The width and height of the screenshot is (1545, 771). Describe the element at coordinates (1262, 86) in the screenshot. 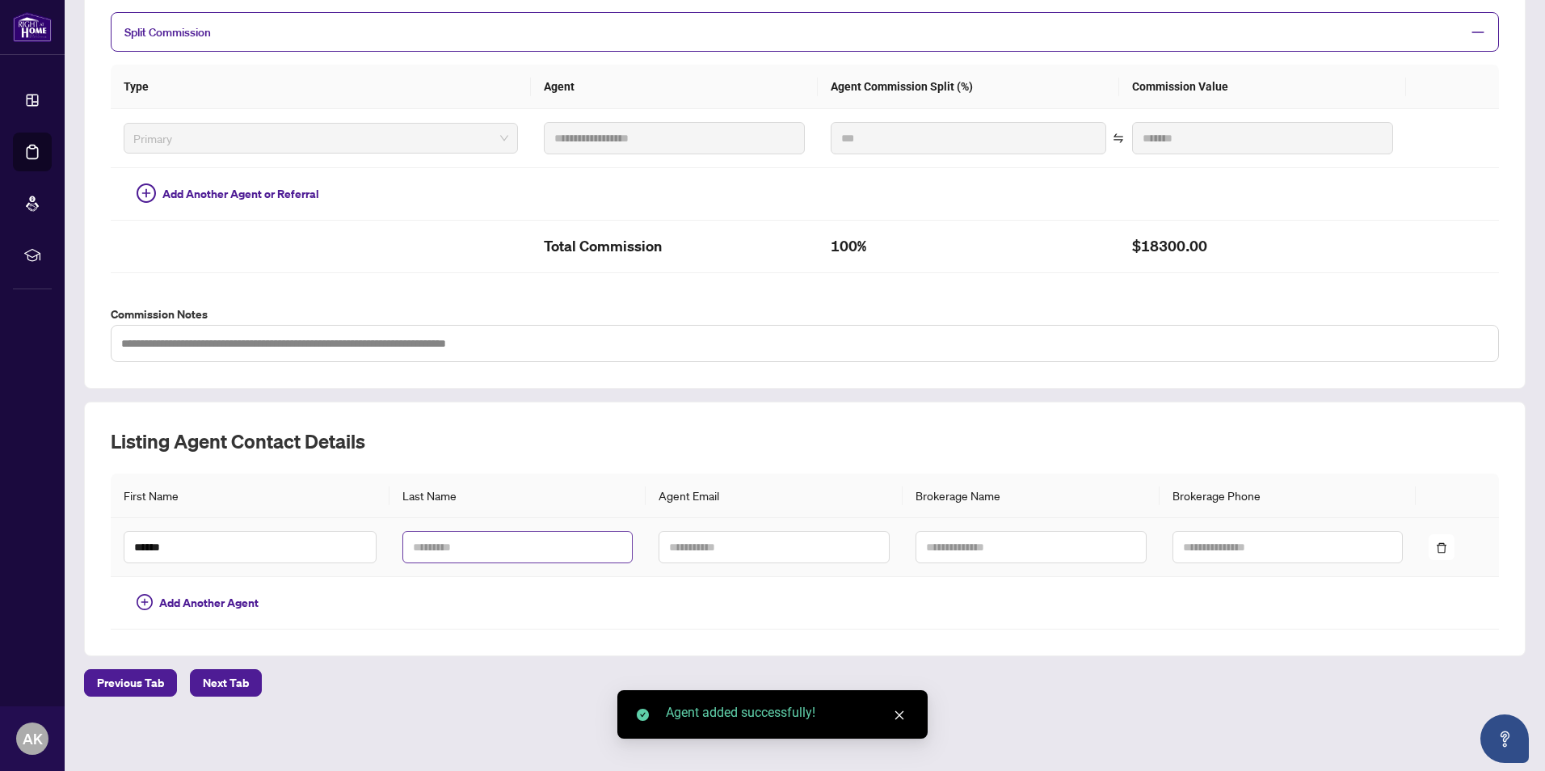

I see `th: Commission Value` at that location.